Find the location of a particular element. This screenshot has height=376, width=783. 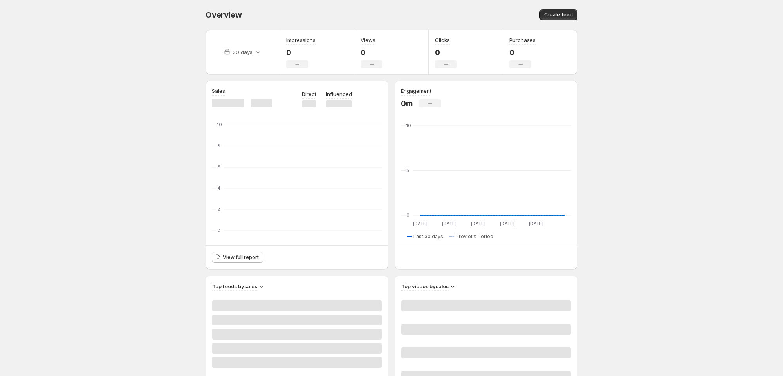

p: 0m is located at coordinates (407, 103).